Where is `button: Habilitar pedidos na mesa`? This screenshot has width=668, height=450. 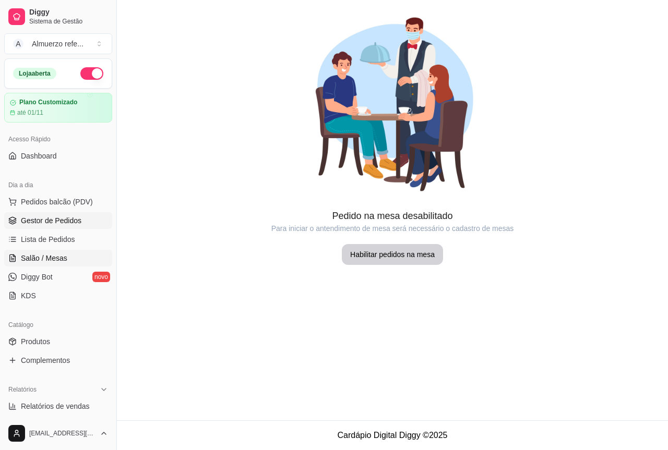 button: Habilitar pedidos na mesa is located at coordinates (392, 254).